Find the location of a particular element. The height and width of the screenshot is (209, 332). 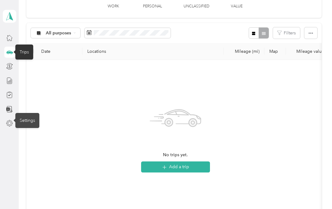

span: All purposes is located at coordinates (58, 33).